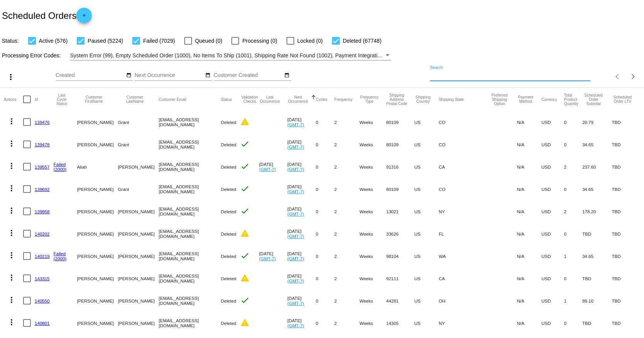  Describe the element at coordinates (510, 76) in the screenshot. I see `input: Search` at that location.